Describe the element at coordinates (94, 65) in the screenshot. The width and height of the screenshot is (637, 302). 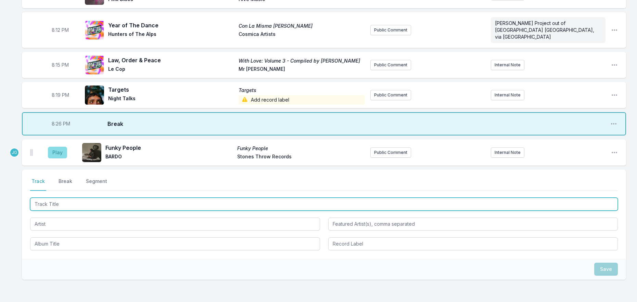
I see `img: With Love: Volume 3 - Compiled by miche` at that location.